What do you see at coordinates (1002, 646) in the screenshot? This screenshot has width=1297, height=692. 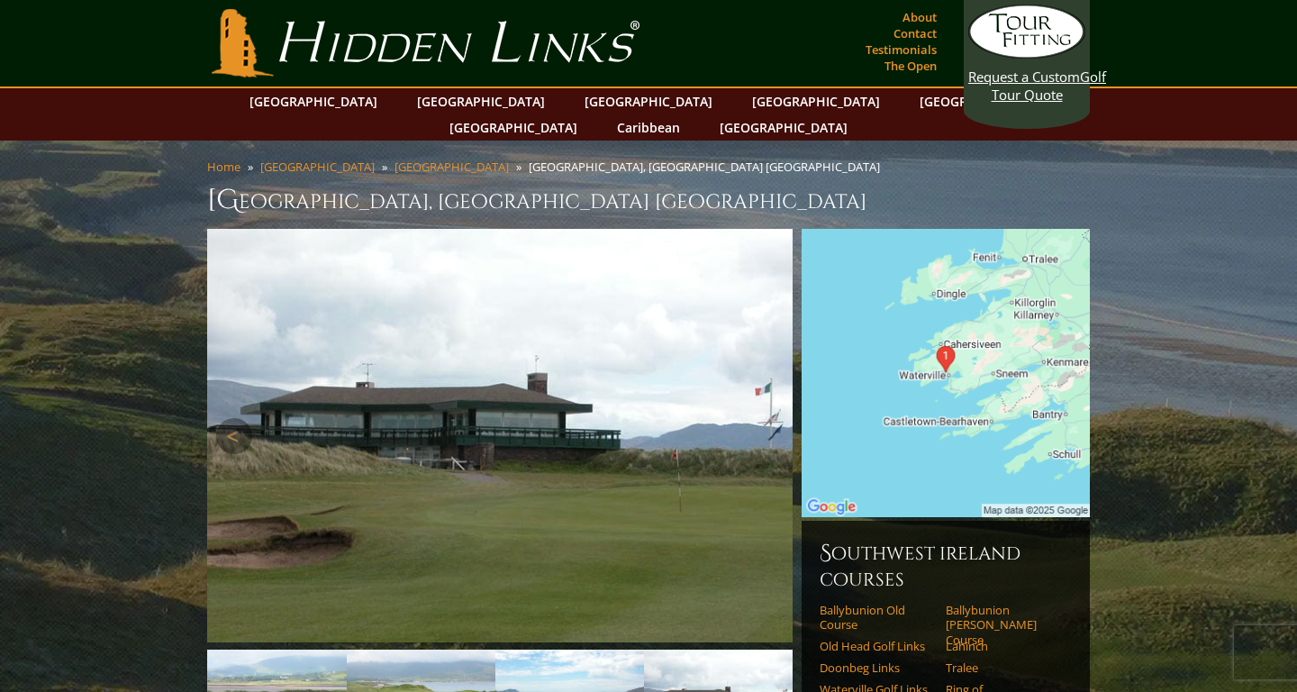 I see `a: Lahinch` at bounding box center [1002, 646].